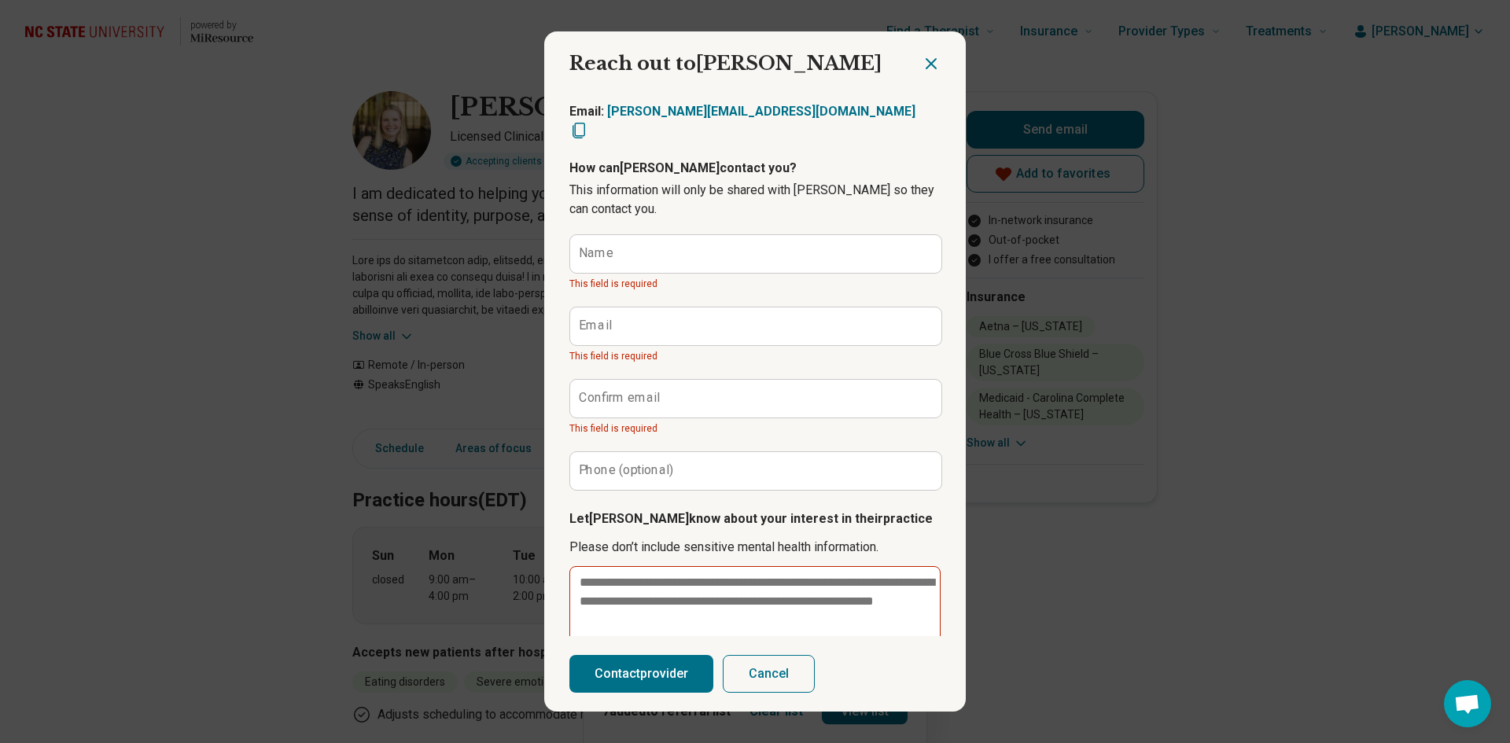 The width and height of the screenshot is (1510, 743). Describe the element at coordinates (626, 470) in the screenshot. I see `label: Phone (optional)` at that location.